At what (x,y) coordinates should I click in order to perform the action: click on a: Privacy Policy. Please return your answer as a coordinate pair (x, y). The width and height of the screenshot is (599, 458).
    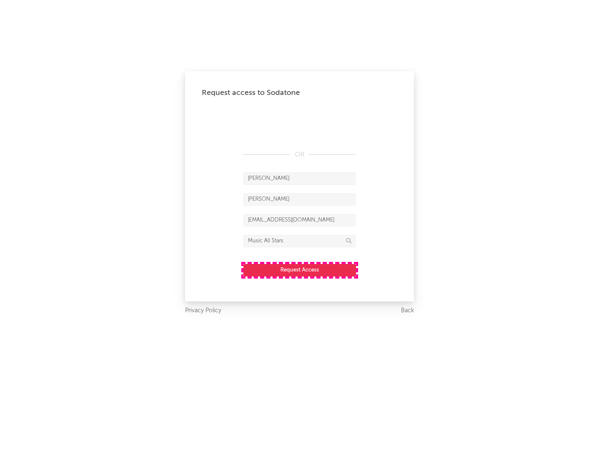
    Looking at the image, I should click on (203, 310).